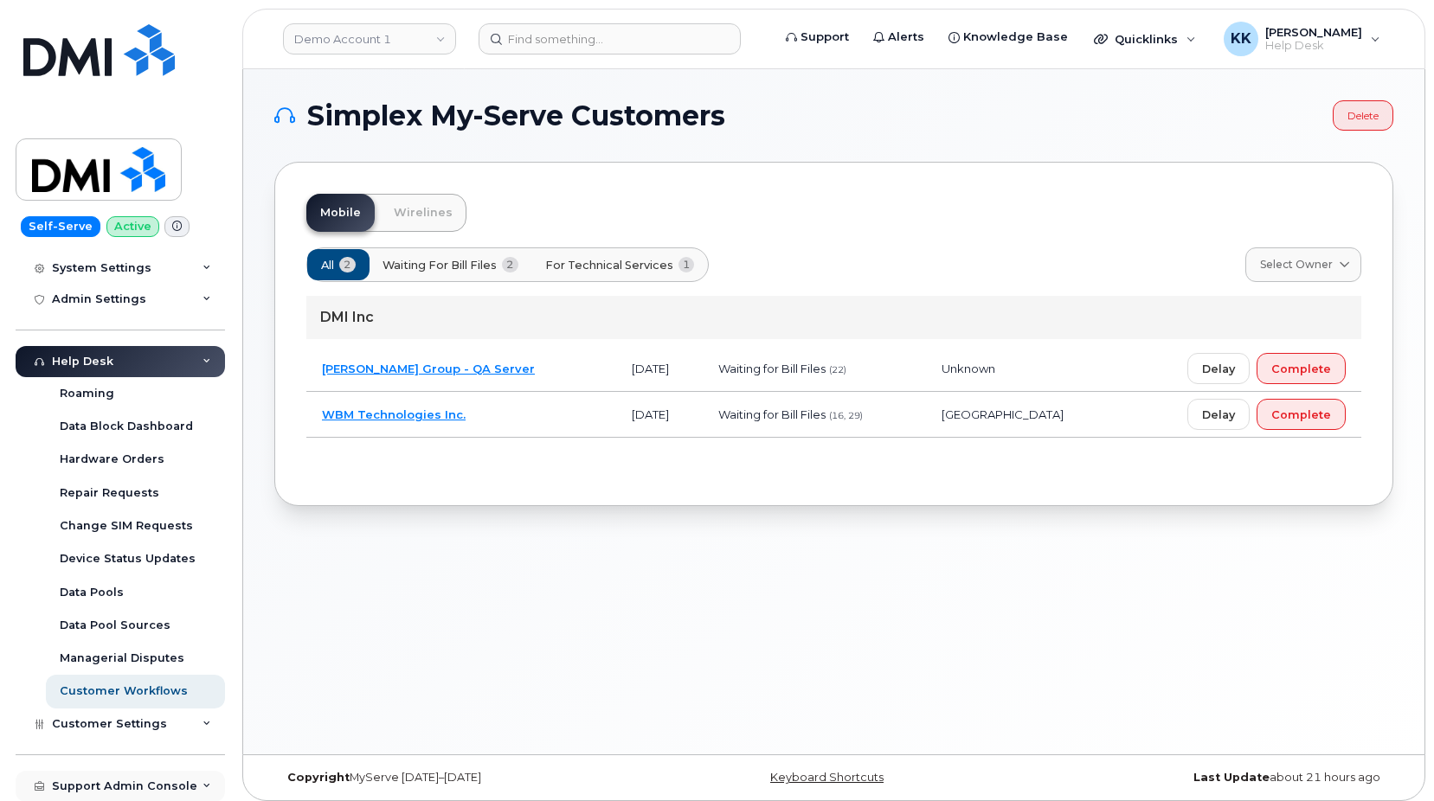 Image resolution: width=1434 pixels, height=801 pixels. I want to click on a: Select Owner, so click(1303, 265).